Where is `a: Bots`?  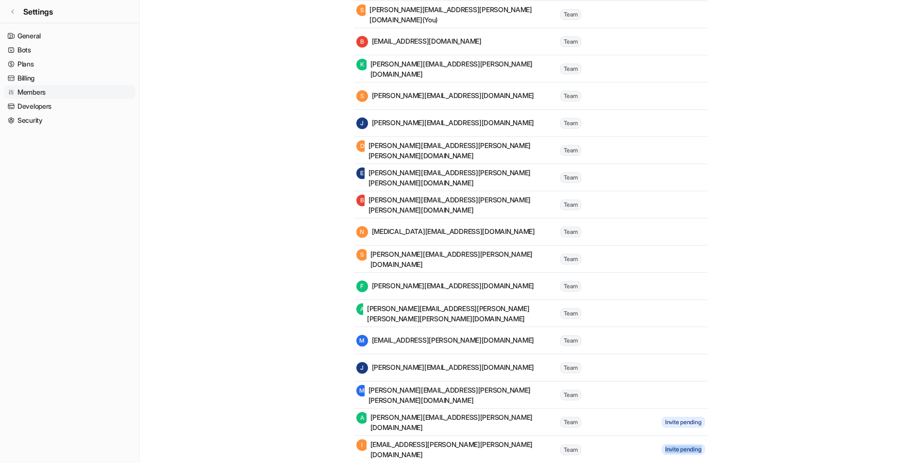 a: Bots is located at coordinates (69, 50).